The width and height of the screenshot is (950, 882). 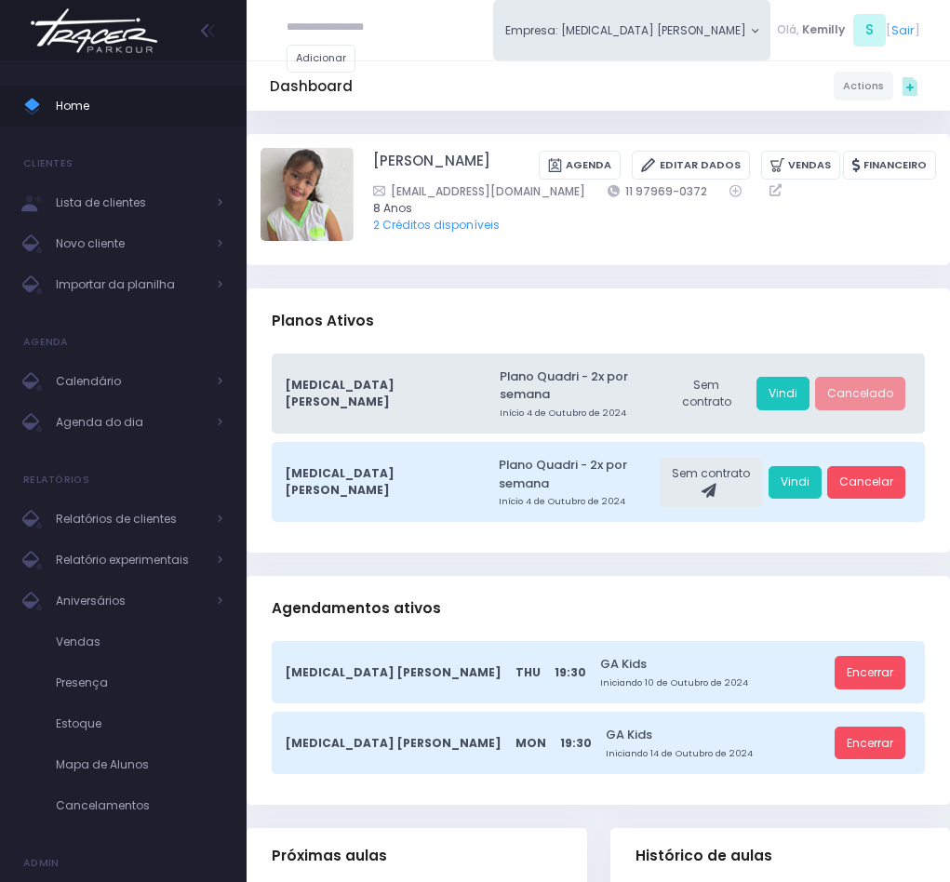 What do you see at coordinates (436, 224) in the screenshot?
I see `a: 2 Créditos disponíveis` at bounding box center [436, 224].